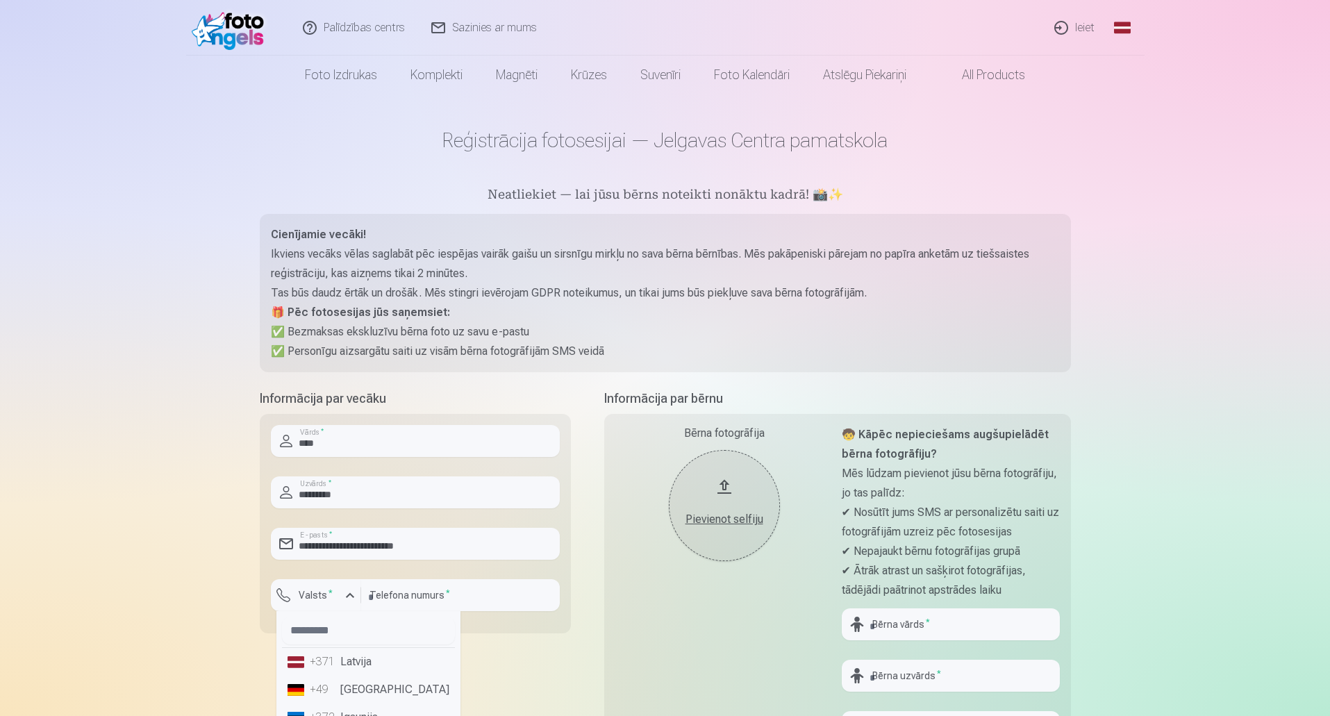 This screenshot has height=716, width=1330. I want to click on p: ✔ Nepajaukt bērnu fotogrāfijas grupā, so click(951, 552).